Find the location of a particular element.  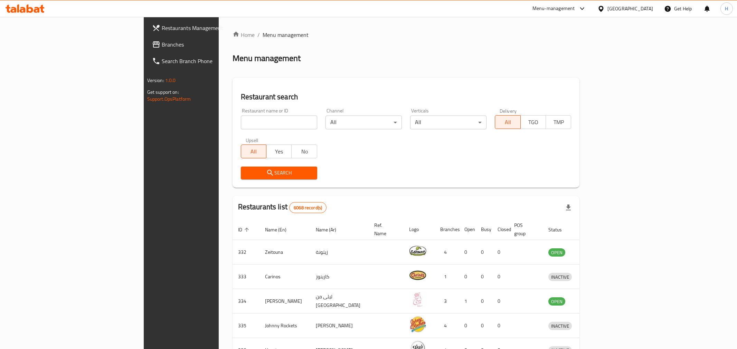

span: Name (Ar) is located at coordinates (330, 230).